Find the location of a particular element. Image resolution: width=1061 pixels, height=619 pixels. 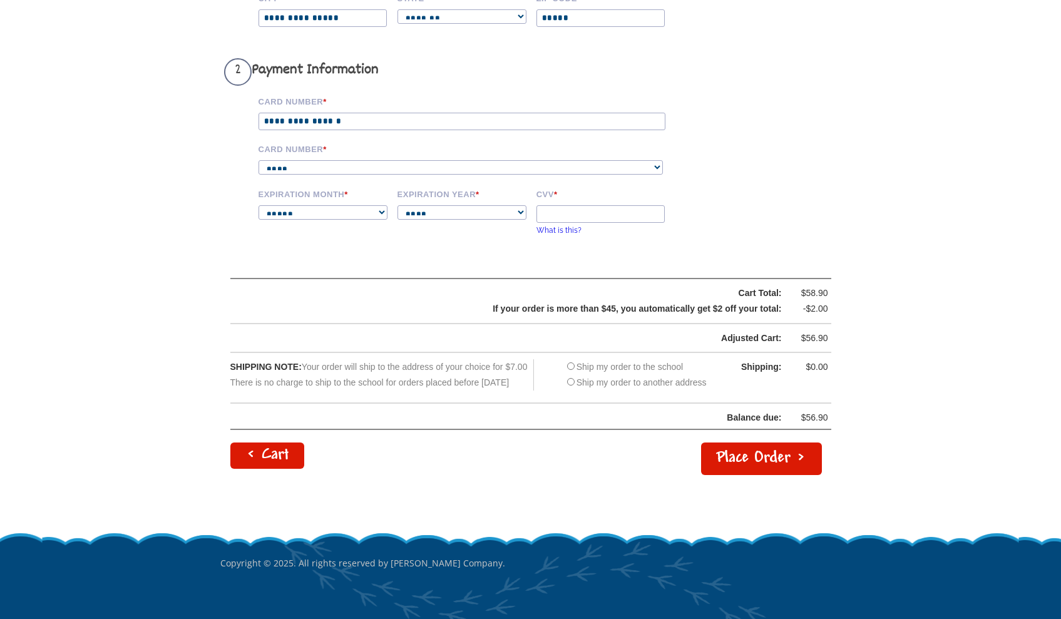

a: < Cart is located at coordinates (267, 456).